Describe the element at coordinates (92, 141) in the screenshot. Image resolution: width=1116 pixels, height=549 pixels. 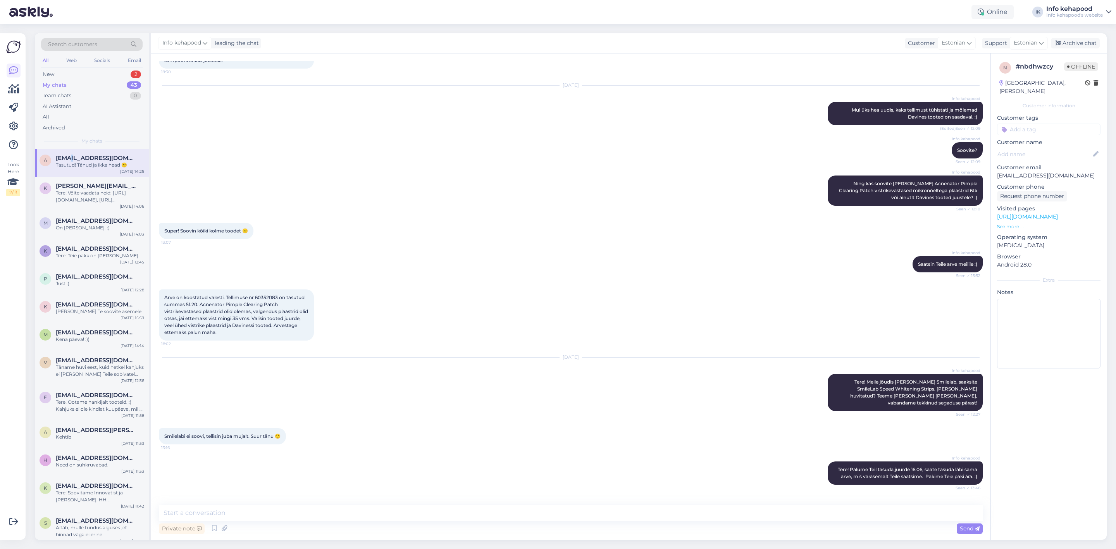
I see `span: My chats` at that location.